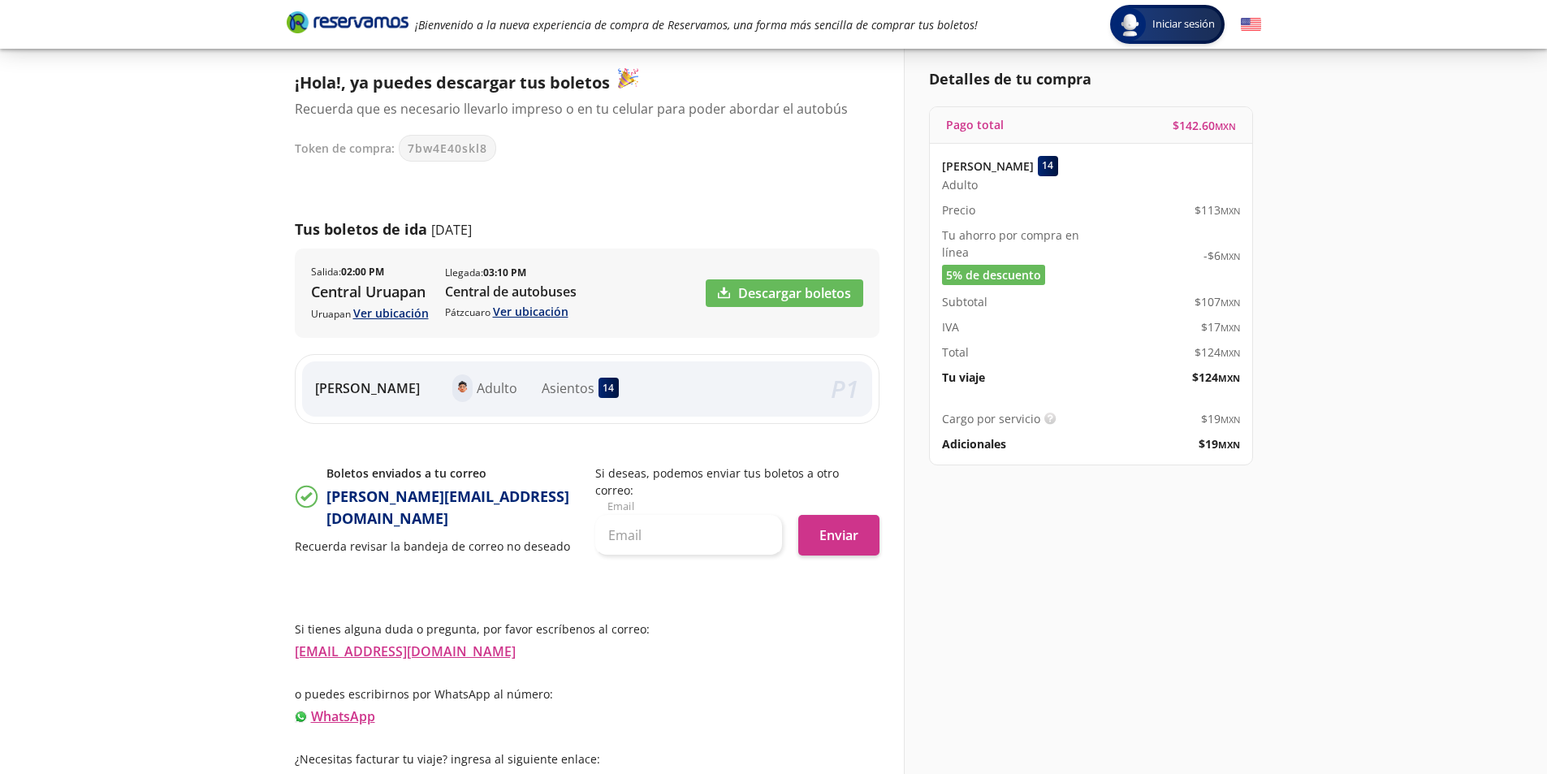 The height and width of the screenshot is (774, 1547). What do you see at coordinates (737, 481) in the screenshot?
I see `p: Si deseas, podemos enviar tus boletos a otro correo:` at bounding box center [737, 481].